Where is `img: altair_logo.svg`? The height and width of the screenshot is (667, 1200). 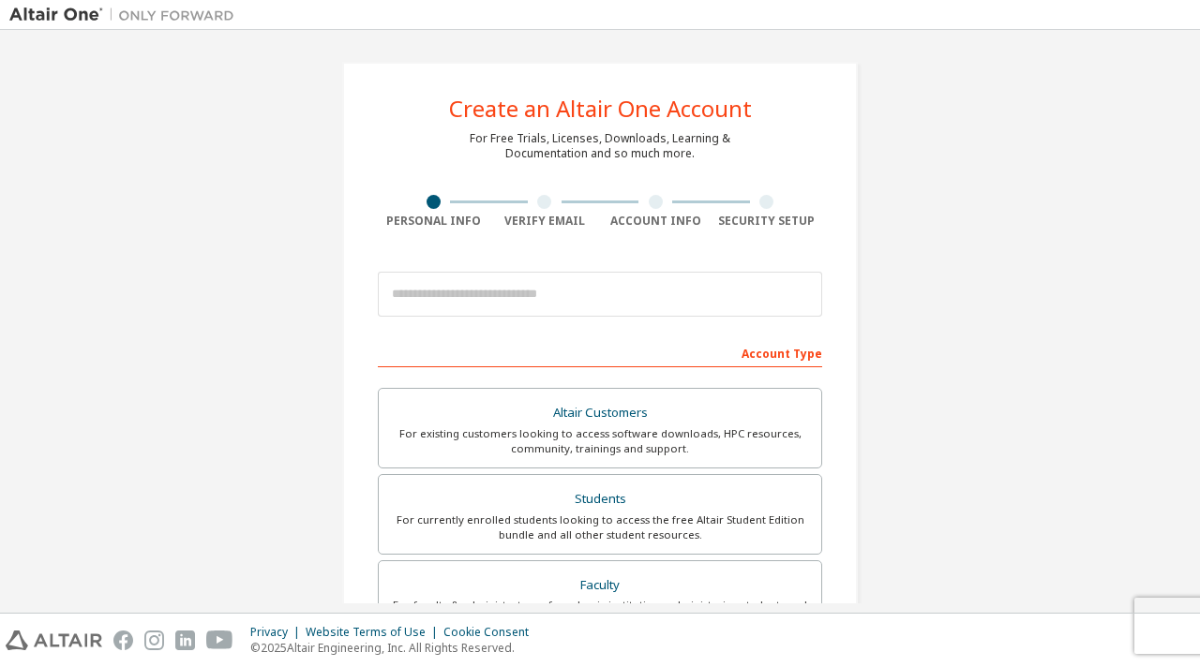 img: altair_logo.svg is located at coordinates (53, 640).